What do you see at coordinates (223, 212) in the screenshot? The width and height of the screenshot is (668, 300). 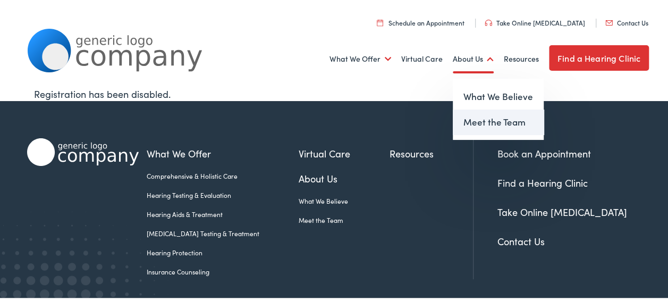 I see `a: Hearing Aids & Treatment` at bounding box center [223, 212].